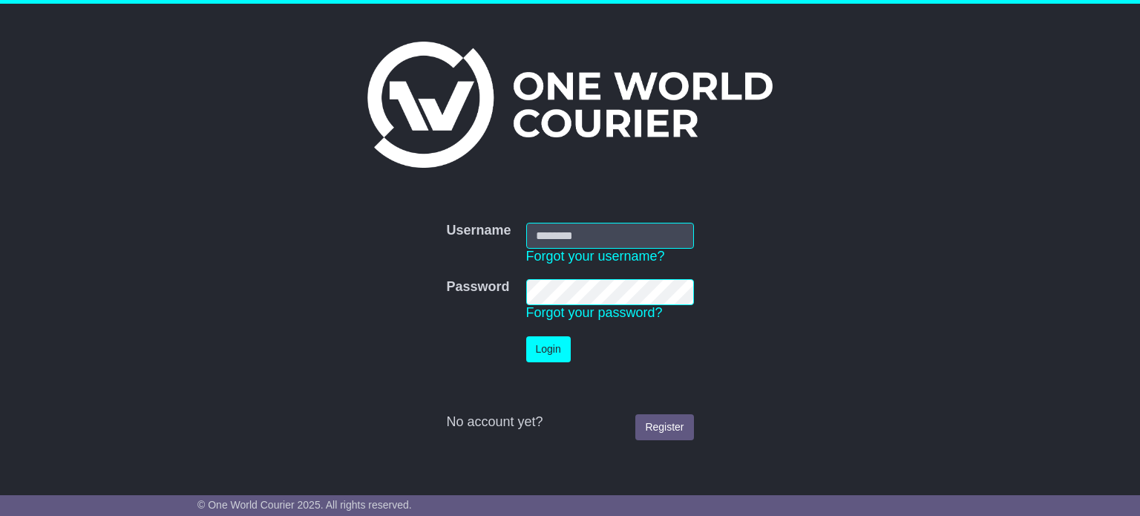  I want to click on button: Login, so click(548, 349).